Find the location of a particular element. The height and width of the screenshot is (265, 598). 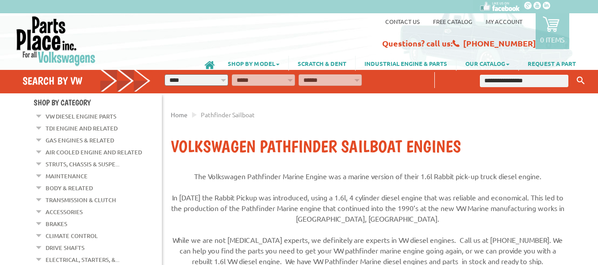

span: Pathfinder Sailboat is located at coordinates (228, 115).